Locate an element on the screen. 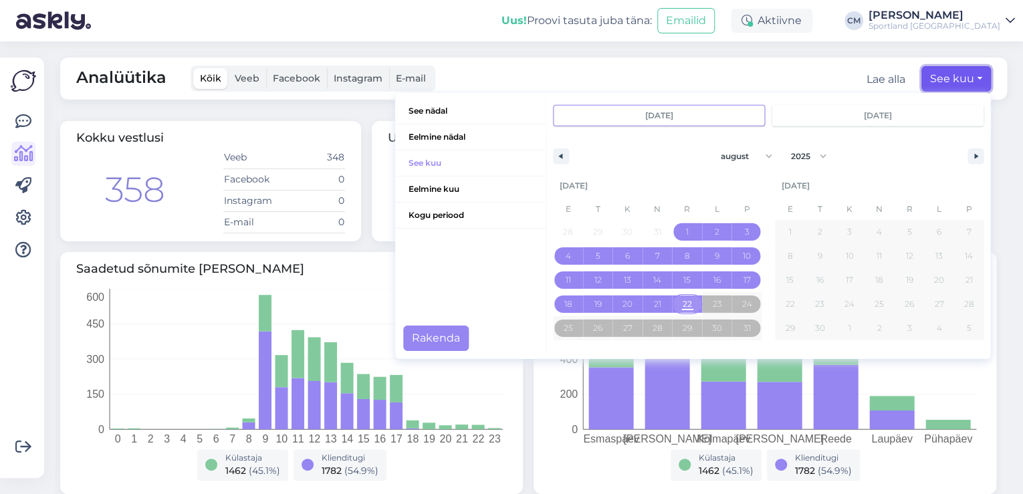 The image size is (1023, 494). button: 12 is located at coordinates (908, 256).